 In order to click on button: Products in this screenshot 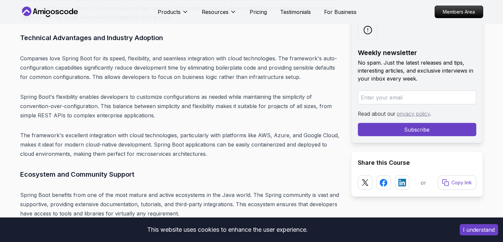, I will do `click(173, 15)`.